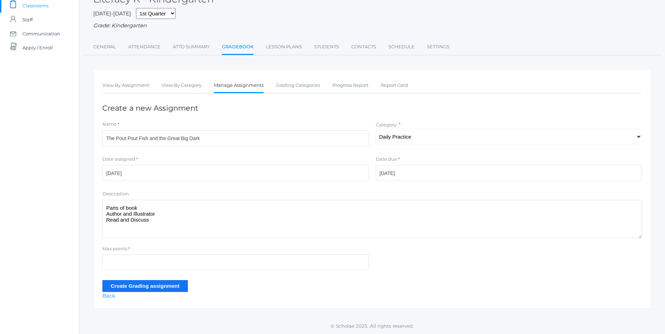 The width and height of the screenshot is (665, 334). I want to click on label: Max points, so click(115, 249).